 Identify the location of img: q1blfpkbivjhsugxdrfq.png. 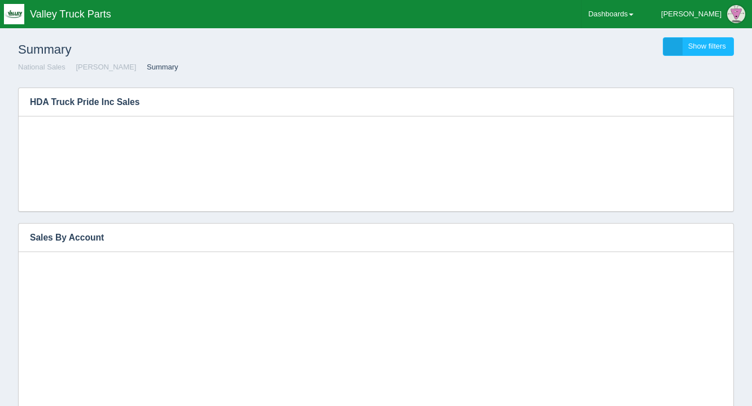
(14, 14).